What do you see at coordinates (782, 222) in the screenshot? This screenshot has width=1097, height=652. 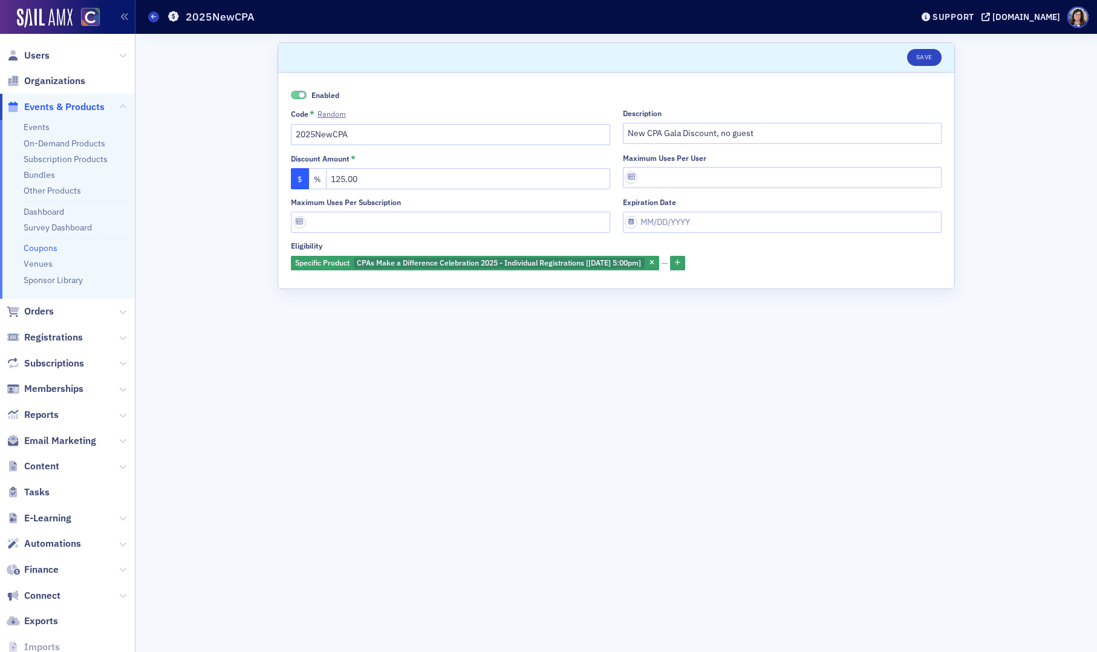 I see `input: MM/DD/YYYY` at bounding box center [782, 222].